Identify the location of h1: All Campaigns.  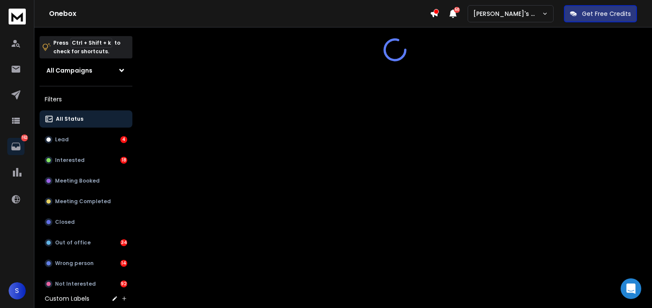
(69, 71).